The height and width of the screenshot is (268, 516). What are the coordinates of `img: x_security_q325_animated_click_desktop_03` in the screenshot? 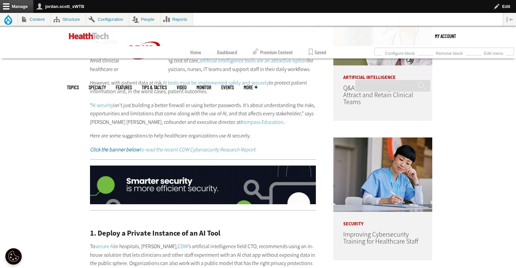 It's located at (203, 185).